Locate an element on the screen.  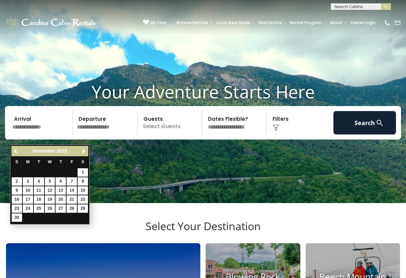
a: 14 is located at coordinates (71, 190).